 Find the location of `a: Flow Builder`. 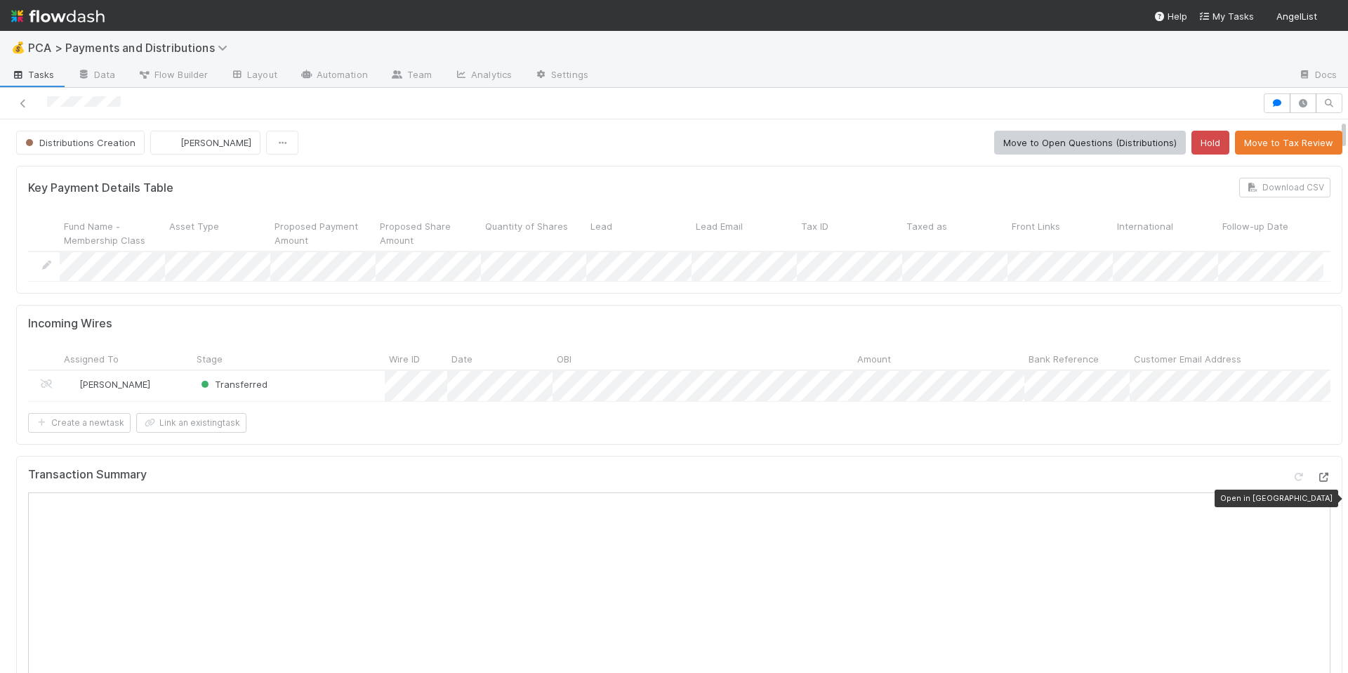

a: Flow Builder is located at coordinates (173, 76).